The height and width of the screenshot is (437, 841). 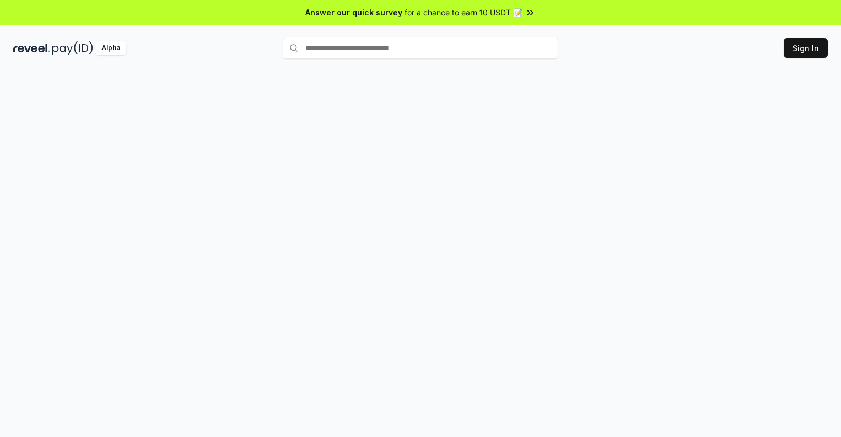 What do you see at coordinates (354, 12) in the screenshot?
I see `span: Answer our quick survey` at bounding box center [354, 12].